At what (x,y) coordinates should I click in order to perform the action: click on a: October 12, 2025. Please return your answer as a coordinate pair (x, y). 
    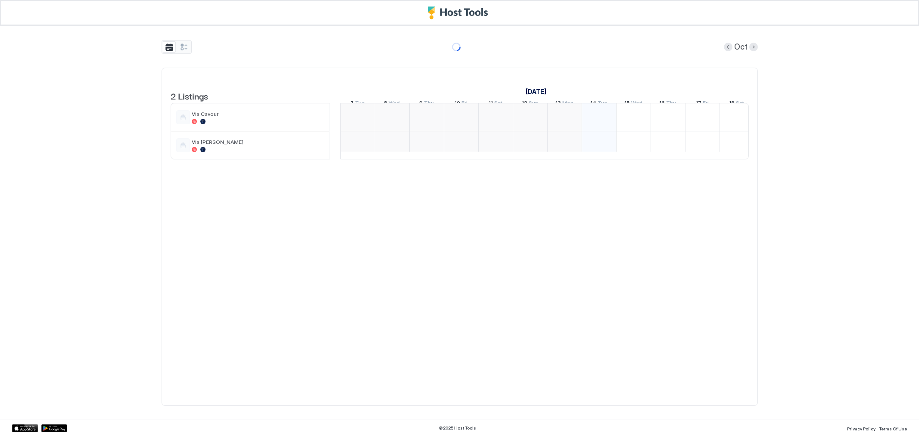
    Looking at the image, I should click on (530, 104).